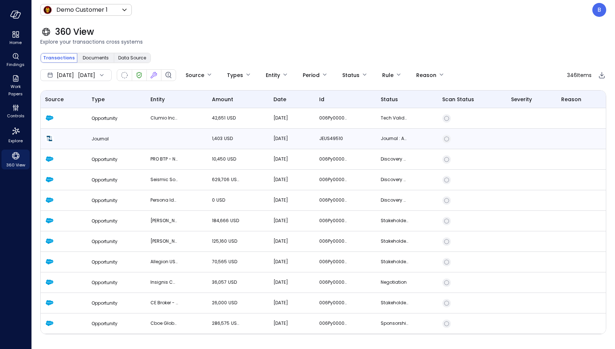 Image resolution: width=615 pixels, height=349 pixels. I want to click on p: JEUS49510, so click(333, 138).